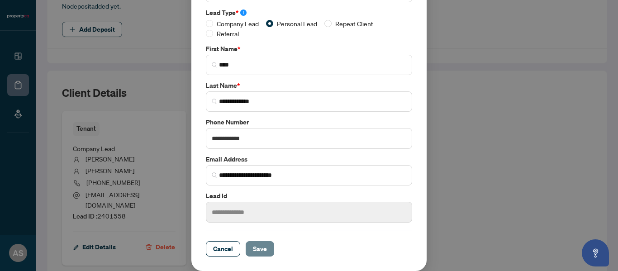 Image resolution: width=618 pixels, height=271 pixels. Describe the element at coordinates (309, 196) in the screenshot. I see `label: Lead Id` at that location.